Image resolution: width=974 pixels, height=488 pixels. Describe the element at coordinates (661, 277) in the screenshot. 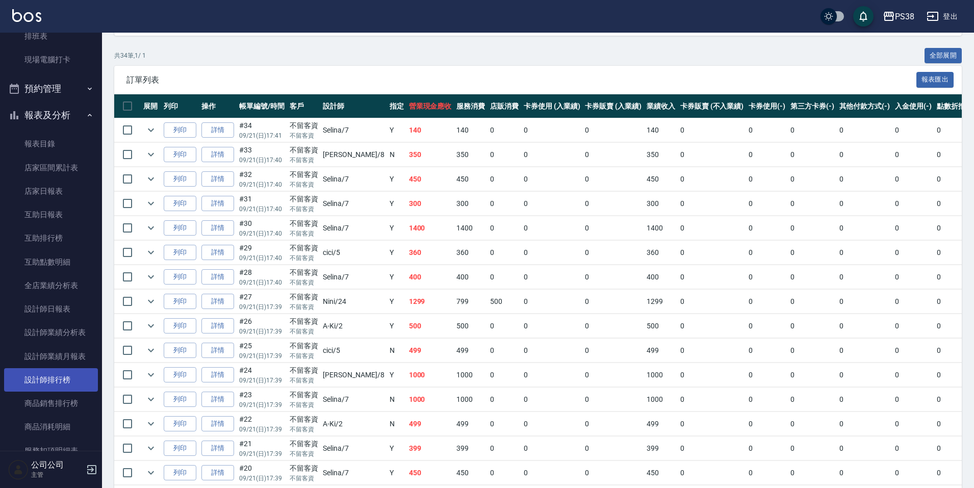

I see `td: 400` at that location.